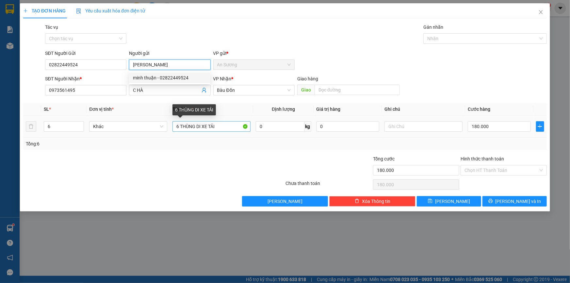 The height and width of the screenshot is (283, 570). I want to click on span: Cước hàng, so click(479, 109).